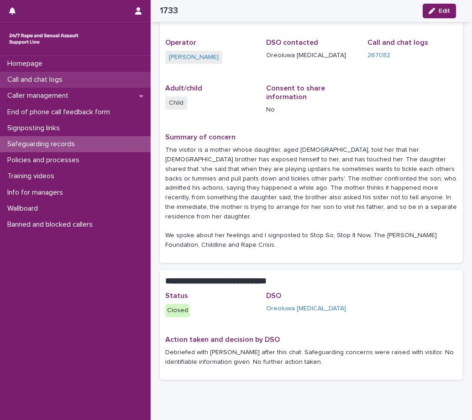  What do you see at coordinates (177, 296) in the screenshot?
I see `span: Status` at bounding box center [177, 296].